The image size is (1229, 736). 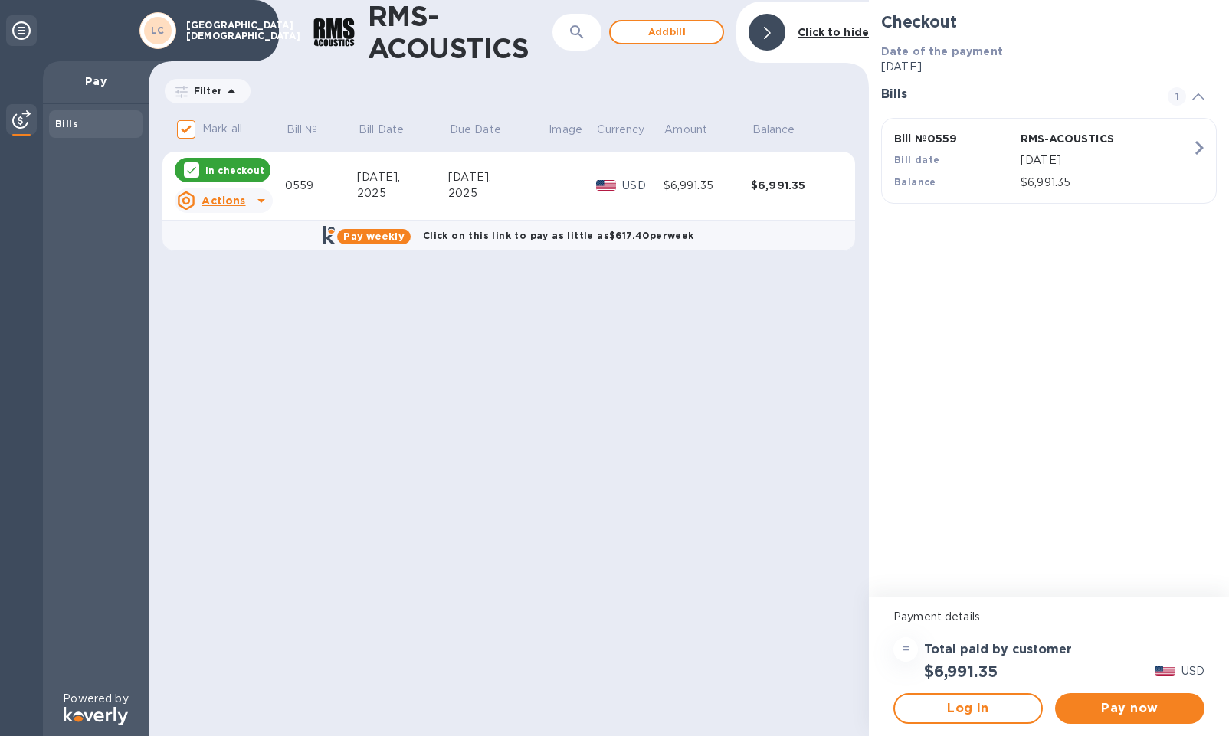 I want to click on u: Actions, so click(x=223, y=201).